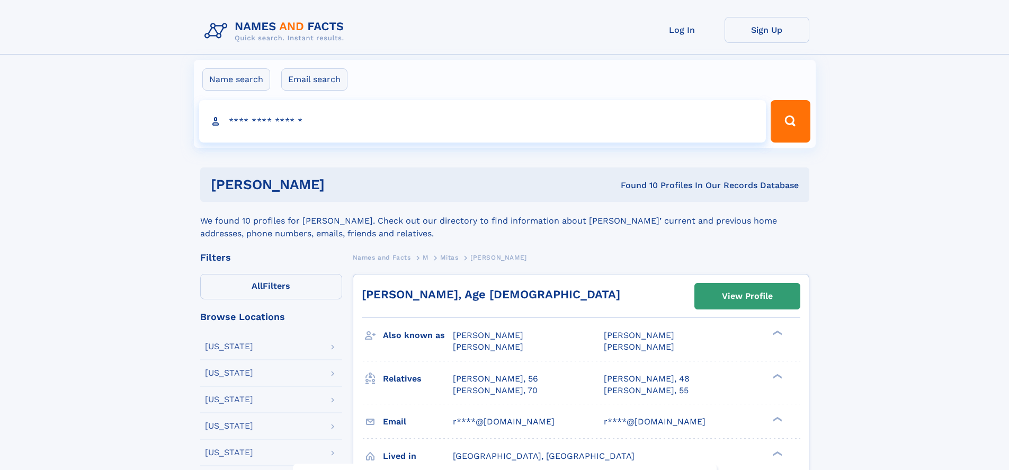  What do you see at coordinates (418, 421) in the screenshot?
I see `h3: Email` at bounding box center [418, 421].